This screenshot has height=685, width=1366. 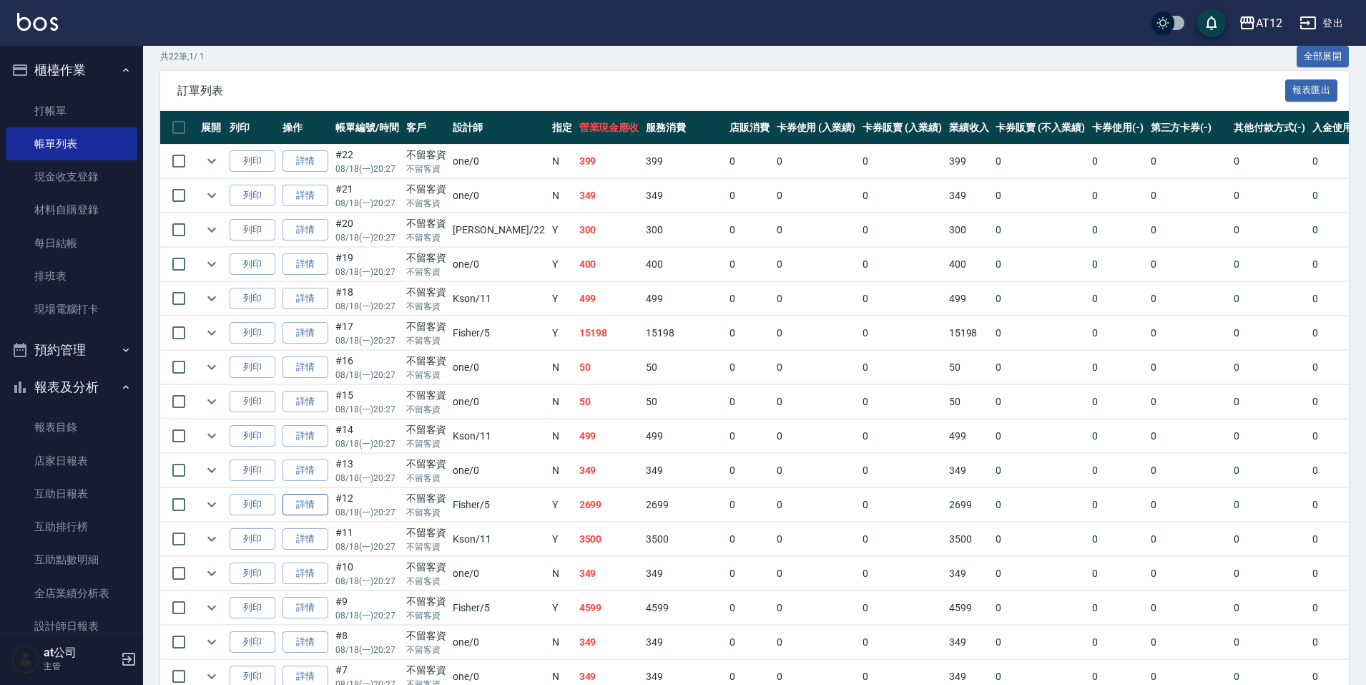 What do you see at coordinates (367, 161) in the screenshot?
I see `td: #22` at bounding box center [367, 161].